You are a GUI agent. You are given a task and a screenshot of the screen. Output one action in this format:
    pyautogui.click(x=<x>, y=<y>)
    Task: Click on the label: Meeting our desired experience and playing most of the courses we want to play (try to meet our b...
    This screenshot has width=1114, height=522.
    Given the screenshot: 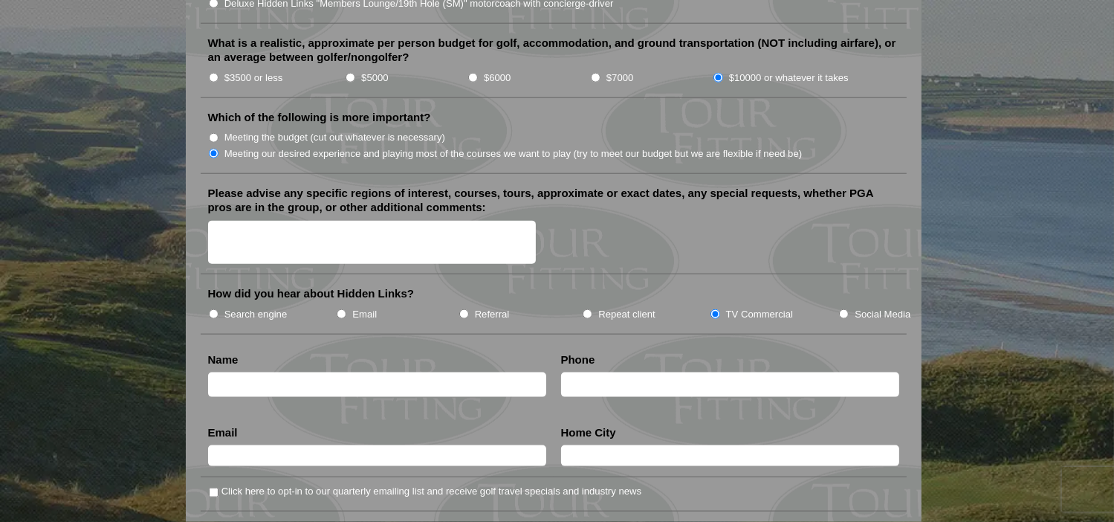 What is the action you would take?
    pyautogui.click(x=514, y=154)
    